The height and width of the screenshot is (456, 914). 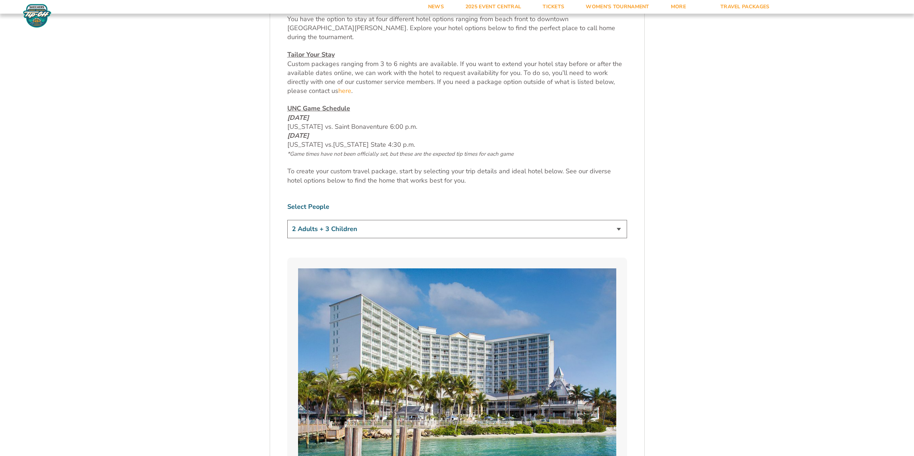 I want to click on label: Select People, so click(x=457, y=207).